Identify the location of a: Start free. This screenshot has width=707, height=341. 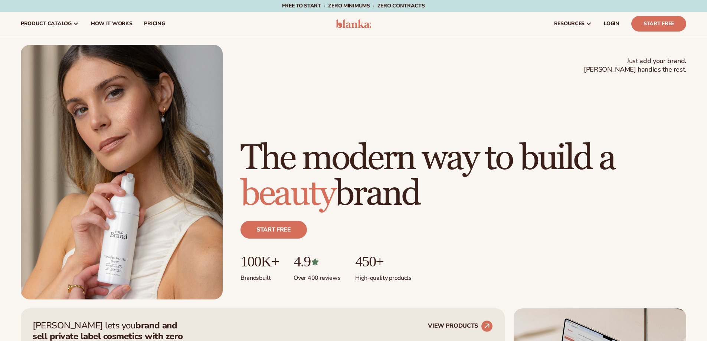
(273, 230).